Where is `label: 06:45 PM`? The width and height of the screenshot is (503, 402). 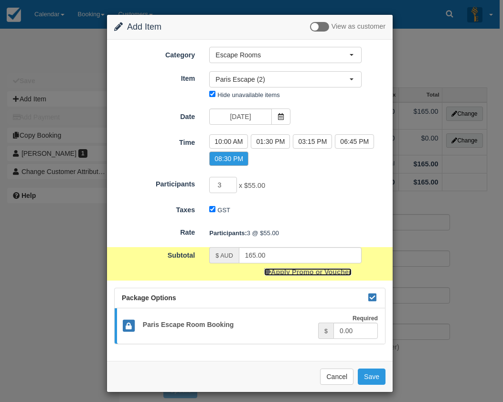
label: 06:45 PM is located at coordinates (355, 141).